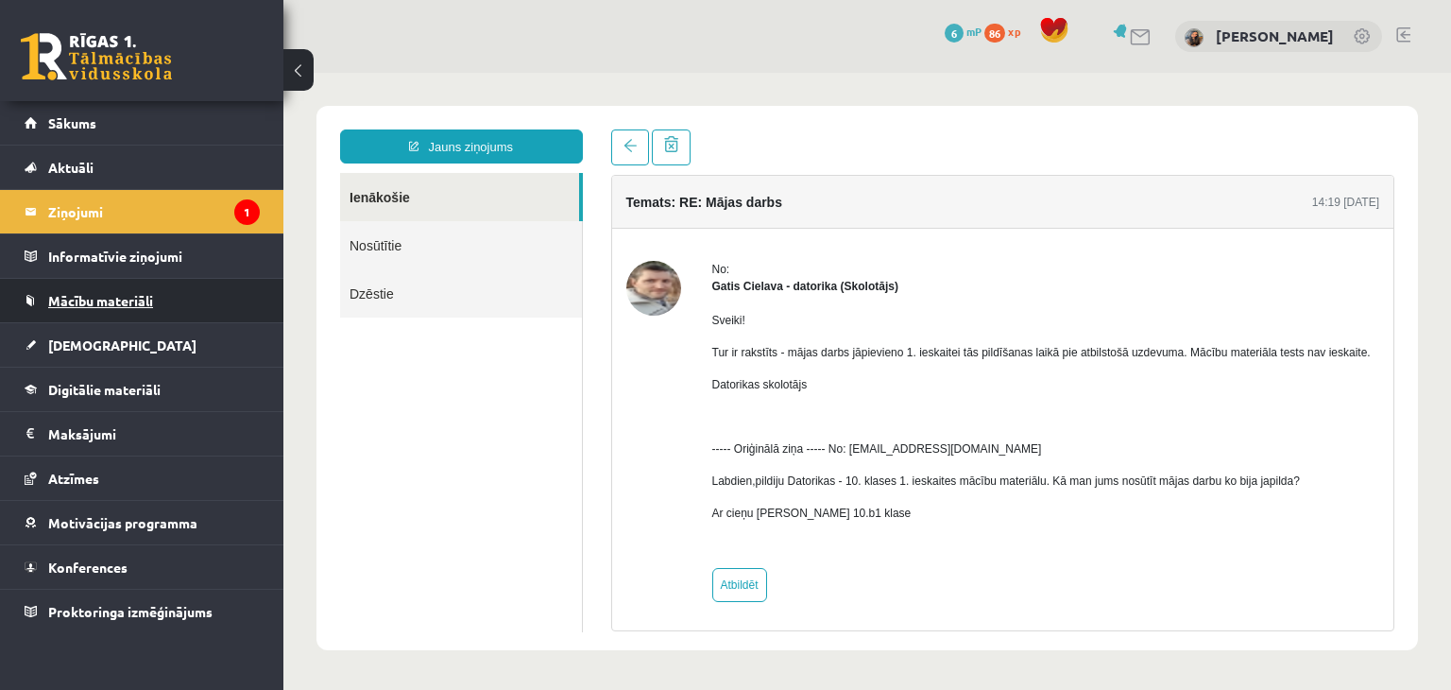 Image resolution: width=1451 pixels, height=690 pixels. Describe the element at coordinates (176, 124) in the screenshot. I see `a: Ienākošie` at that location.